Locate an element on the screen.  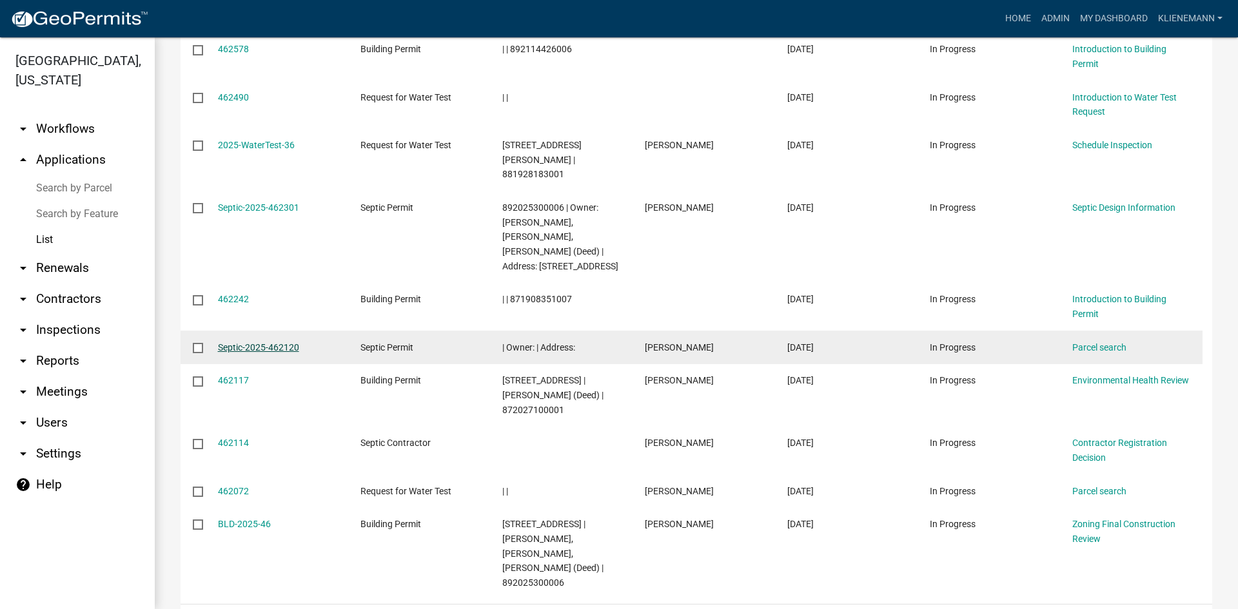
span: Septic Contractor is located at coordinates (395, 443).